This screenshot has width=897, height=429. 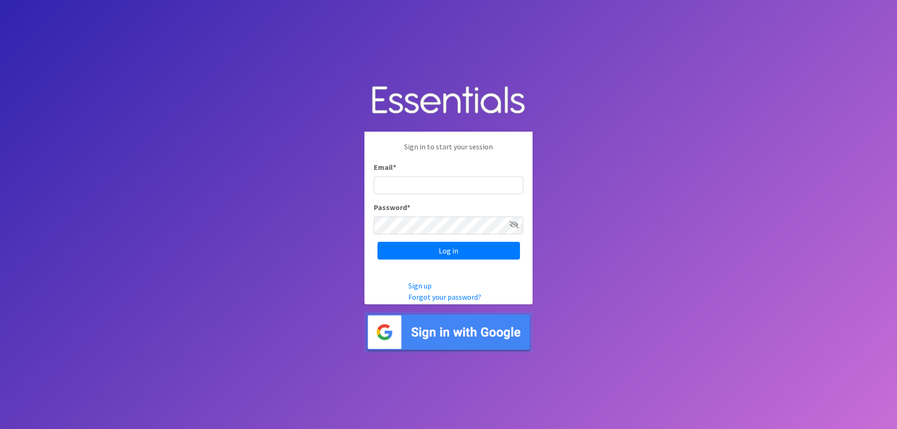 I want to click on a: Forgot your password?, so click(x=445, y=297).